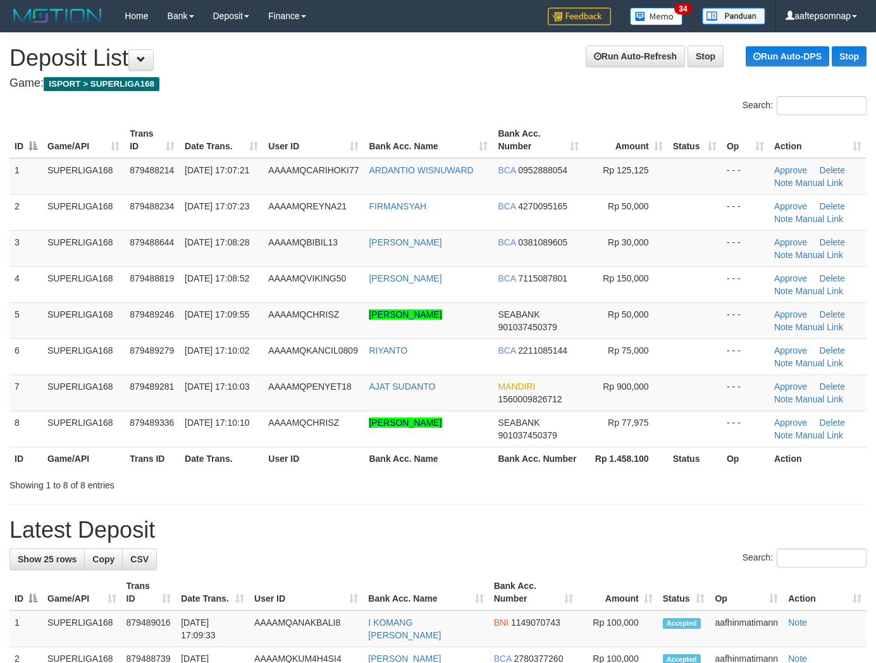 This screenshot has height=663, width=876. What do you see at coordinates (849, 56) in the screenshot?
I see `a: Stop` at bounding box center [849, 56].